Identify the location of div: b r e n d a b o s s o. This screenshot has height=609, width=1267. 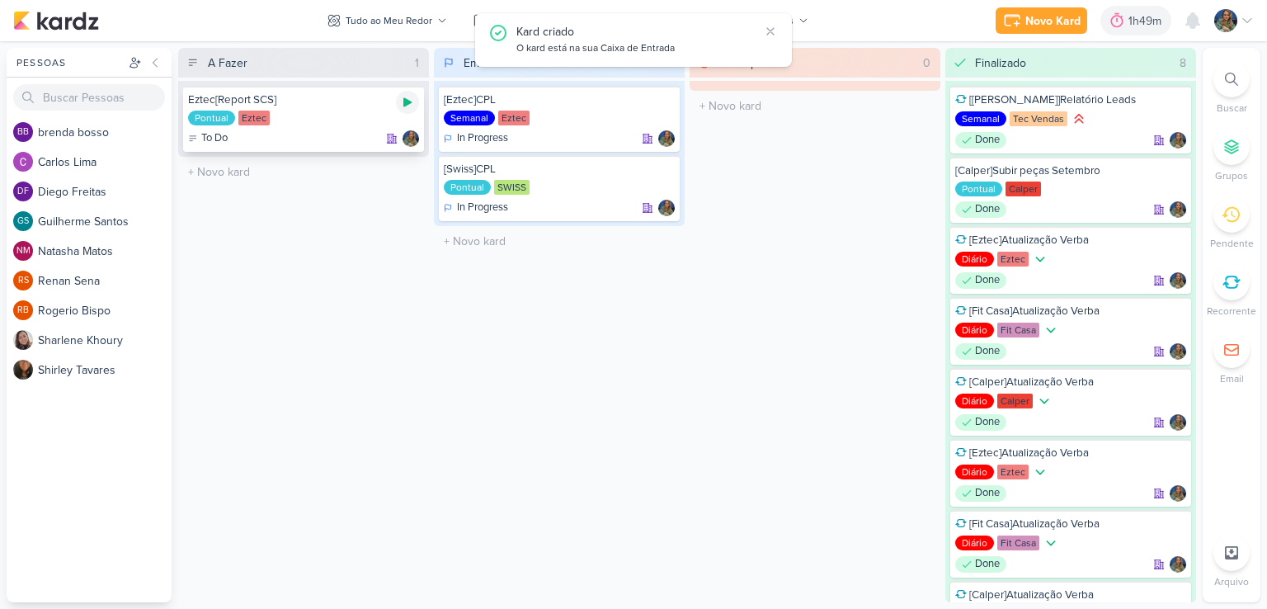
(105, 132).